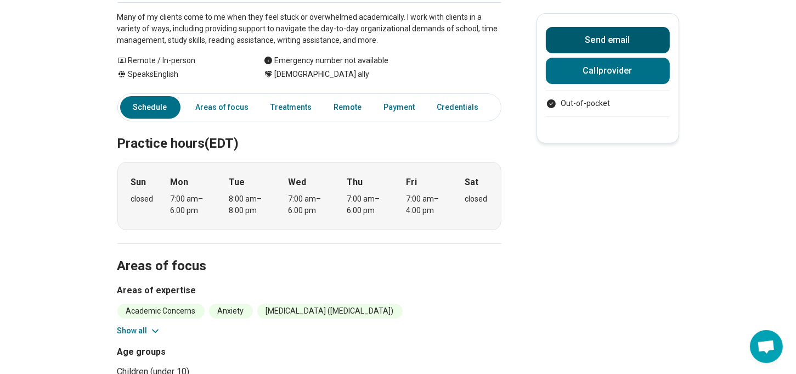 The height and width of the screenshot is (374, 796). What do you see at coordinates (150, 107) in the screenshot?
I see `a: Schedule` at bounding box center [150, 107].